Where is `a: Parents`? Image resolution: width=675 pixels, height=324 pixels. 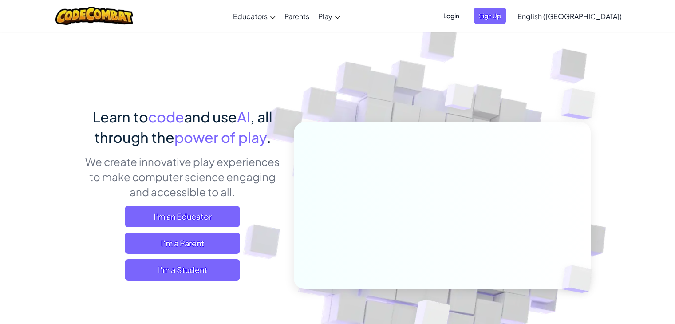 a: Parents is located at coordinates (297, 16).